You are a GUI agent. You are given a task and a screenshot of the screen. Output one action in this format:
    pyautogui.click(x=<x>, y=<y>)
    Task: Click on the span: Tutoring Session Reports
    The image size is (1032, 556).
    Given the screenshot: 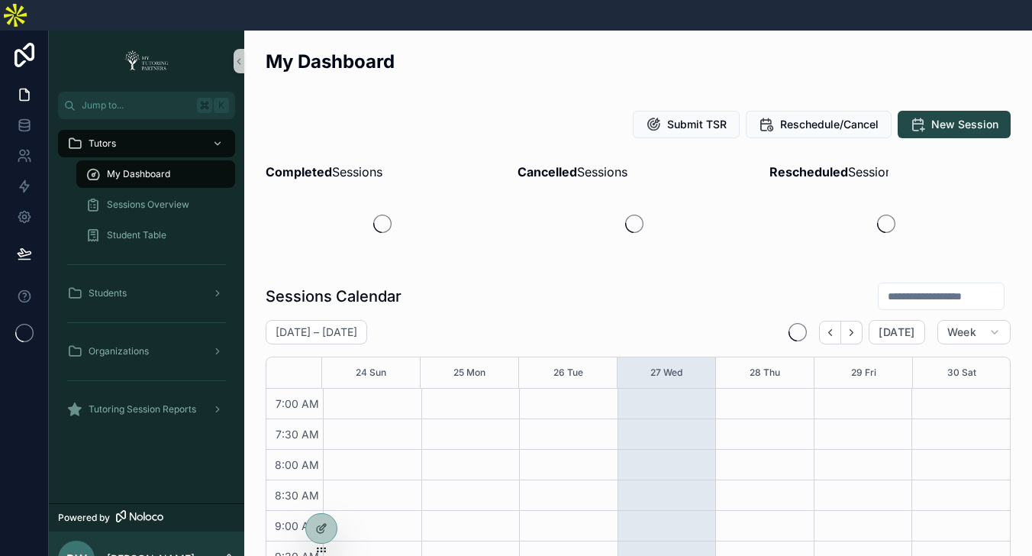 What is the action you would take?
    pyautogui.click(x=142, y=409)
    